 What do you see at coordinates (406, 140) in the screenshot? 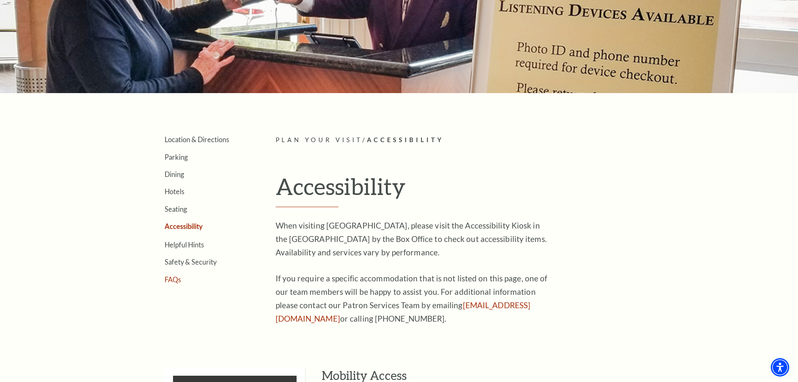
I see `span: Accessibility` at bounding box center [406, 140].